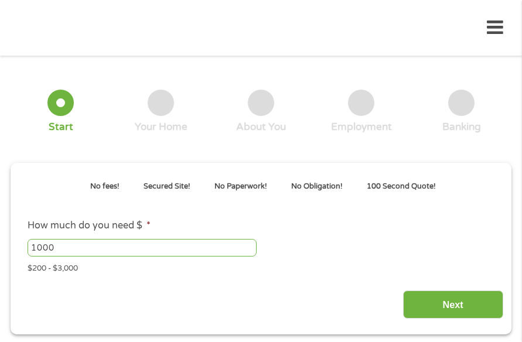  I want to click on p: Secured Site!, so click(167, 186).